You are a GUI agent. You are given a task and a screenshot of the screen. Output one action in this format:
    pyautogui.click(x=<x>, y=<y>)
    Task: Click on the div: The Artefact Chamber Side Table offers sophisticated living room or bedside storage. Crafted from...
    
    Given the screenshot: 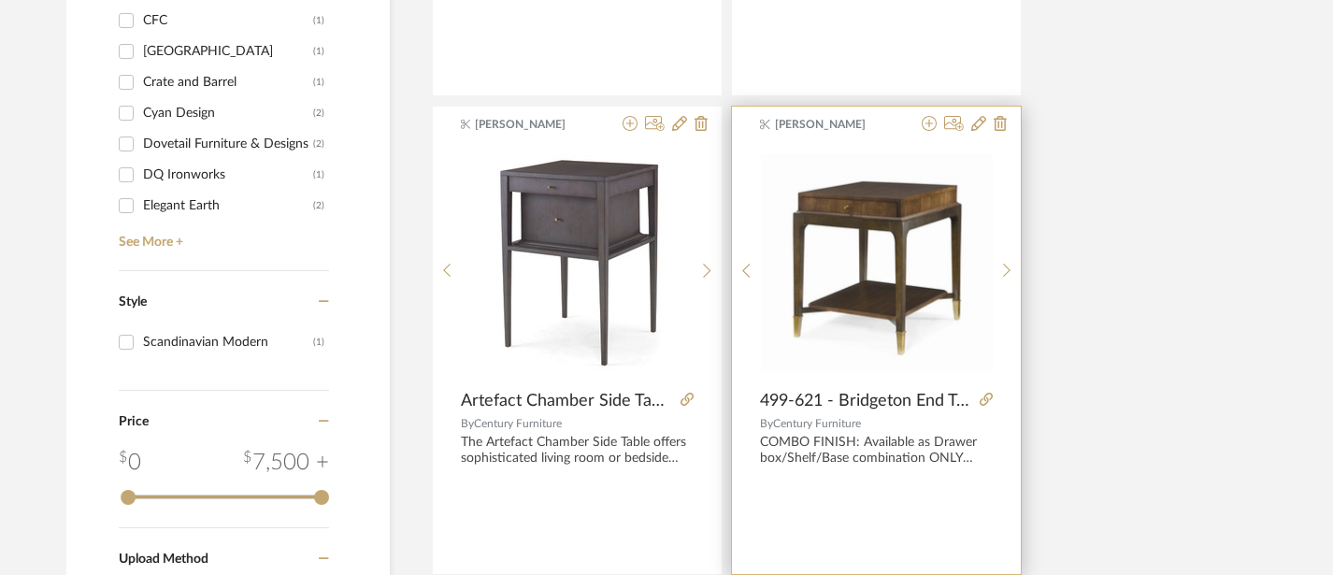 What is the action you would take?
    pyautogui.click(x=577, y=451)
    